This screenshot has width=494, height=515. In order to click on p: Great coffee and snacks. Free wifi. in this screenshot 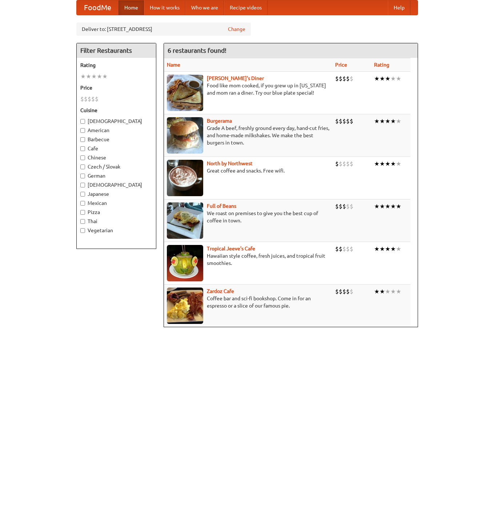, I will do `click(248, 171)`.